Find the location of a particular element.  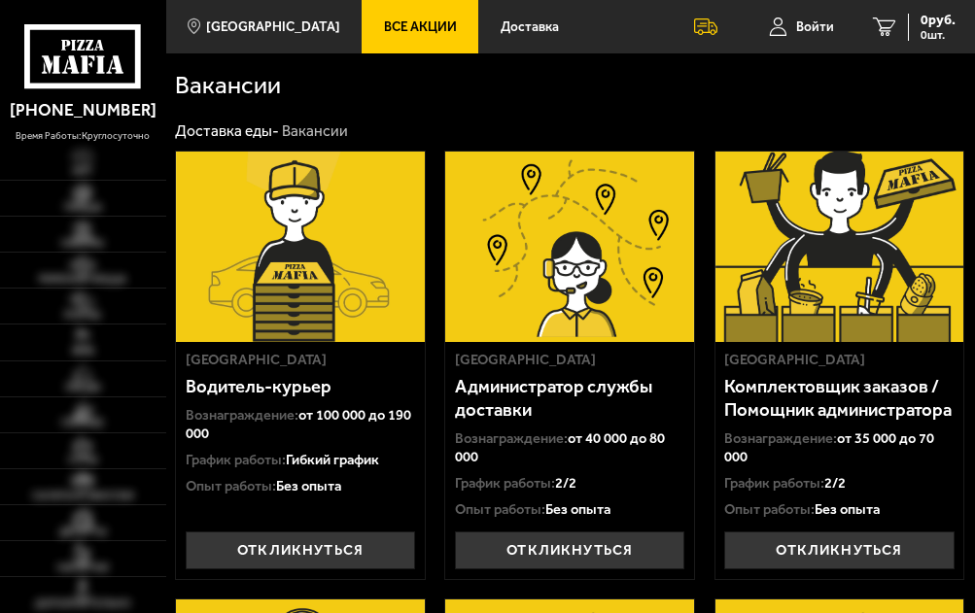

span: Войти is located at coordinates (815, 27).